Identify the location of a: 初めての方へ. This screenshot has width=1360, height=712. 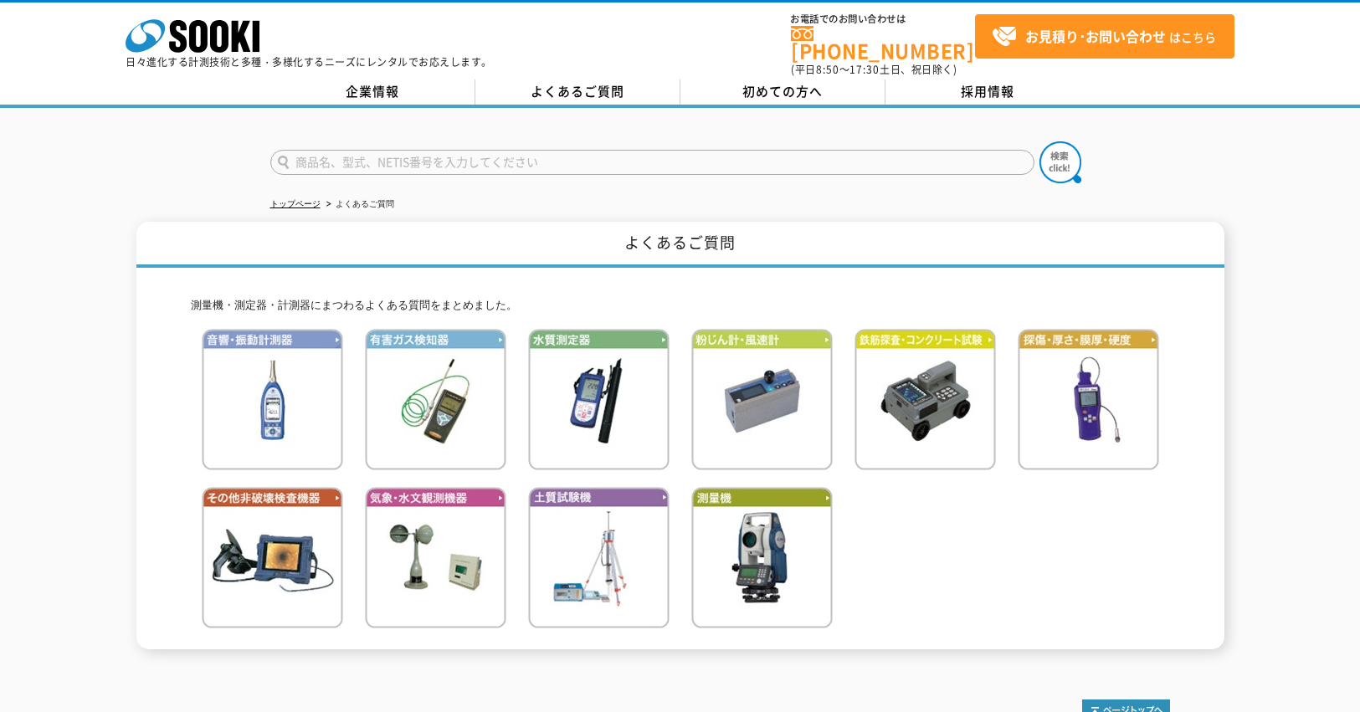
(782, 92).